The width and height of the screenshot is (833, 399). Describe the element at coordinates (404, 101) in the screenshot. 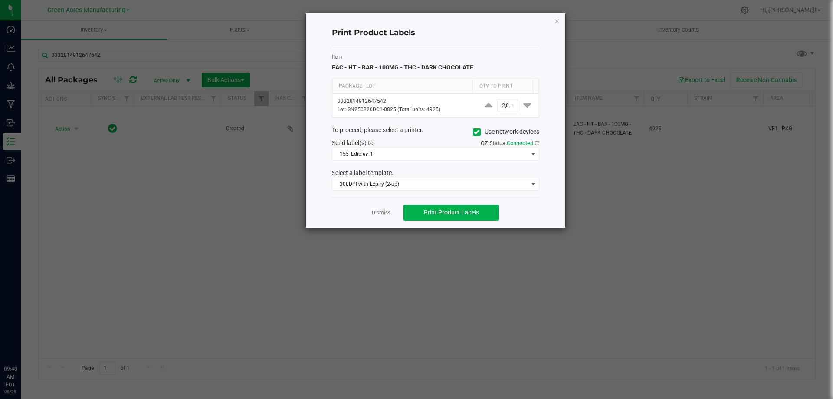

I see `p: 3332814912647542` at that location.